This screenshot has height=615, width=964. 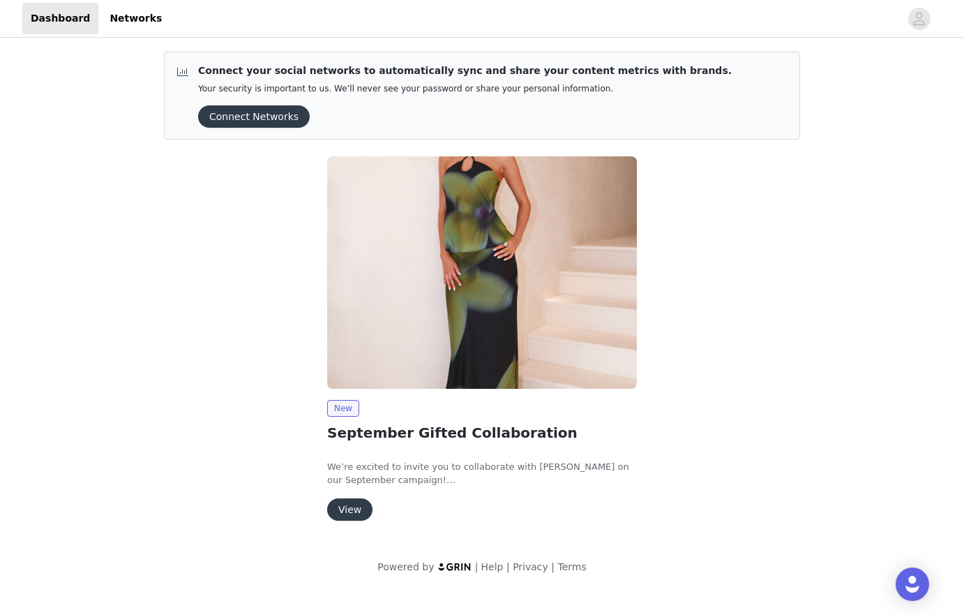 What do you see at coordinates (530, 566) in the screenshot?
I see `a: Privacy` at bounding box center [530, 566].